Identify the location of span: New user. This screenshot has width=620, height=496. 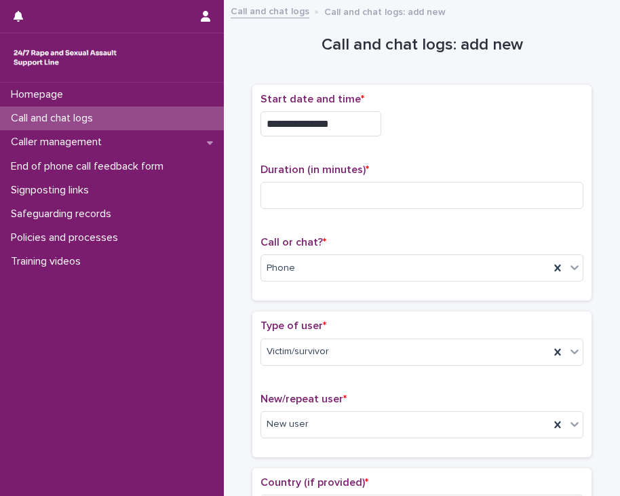
(287, 424).